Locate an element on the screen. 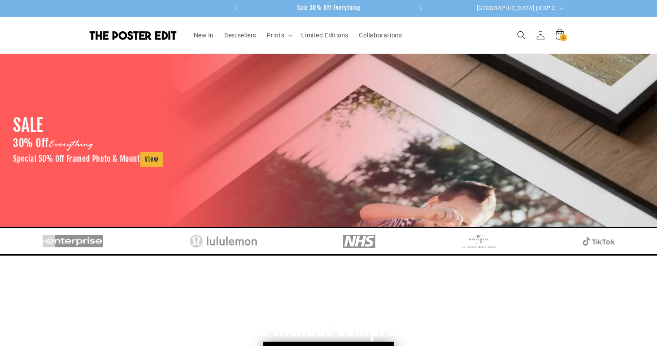 The image size is (657, 346). img: The Poster Edit is located at coordinates (133, 35).